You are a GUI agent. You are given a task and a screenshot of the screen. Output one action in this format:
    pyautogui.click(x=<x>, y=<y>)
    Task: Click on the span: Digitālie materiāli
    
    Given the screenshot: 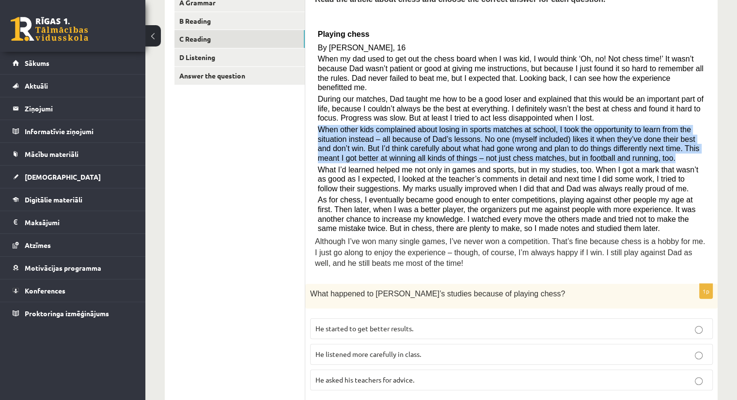 What is the action you would take?
    pyautogui.click(x=53, y=200)
    